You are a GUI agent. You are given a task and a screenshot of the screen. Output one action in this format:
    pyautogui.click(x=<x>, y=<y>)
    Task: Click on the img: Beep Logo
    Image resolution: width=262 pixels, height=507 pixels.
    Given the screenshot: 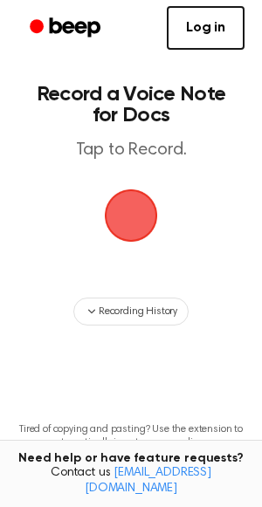 What is the action you would take?
    pyautogui.click(x=131, y=216)
    